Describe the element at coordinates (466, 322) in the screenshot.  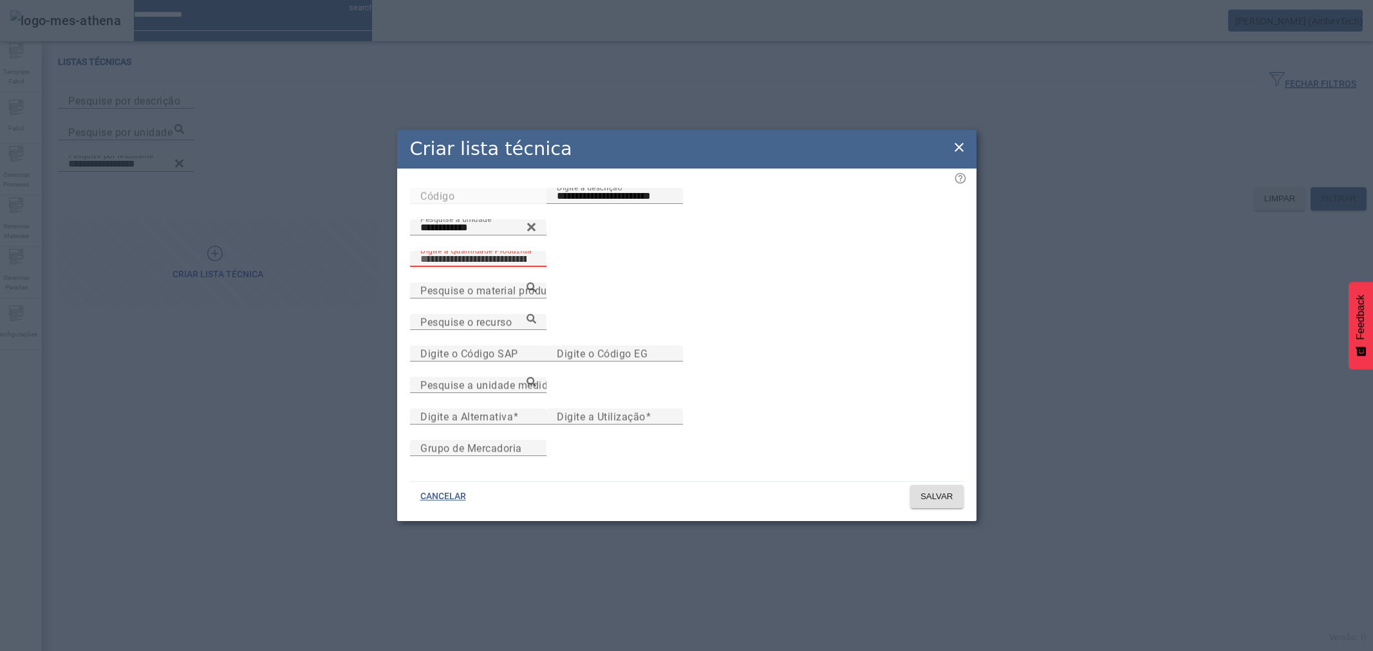
I see `mat-label: Pesquise o recurso` at that location.